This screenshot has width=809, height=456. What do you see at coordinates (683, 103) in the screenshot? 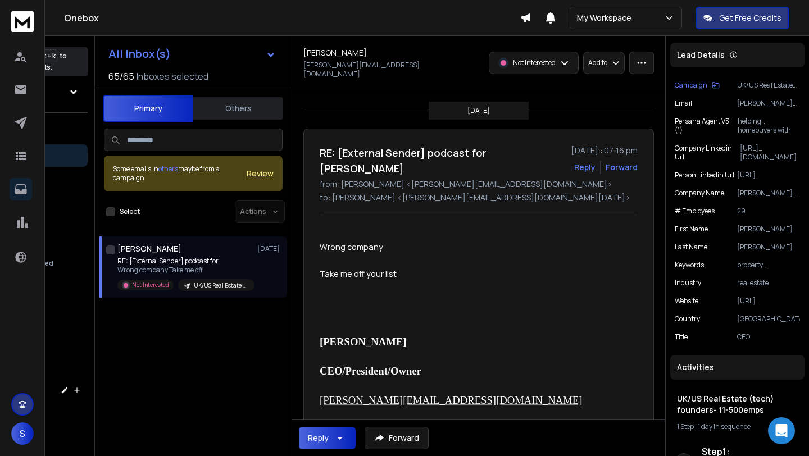
I see `p: Email` at bounding box center [683, 103].